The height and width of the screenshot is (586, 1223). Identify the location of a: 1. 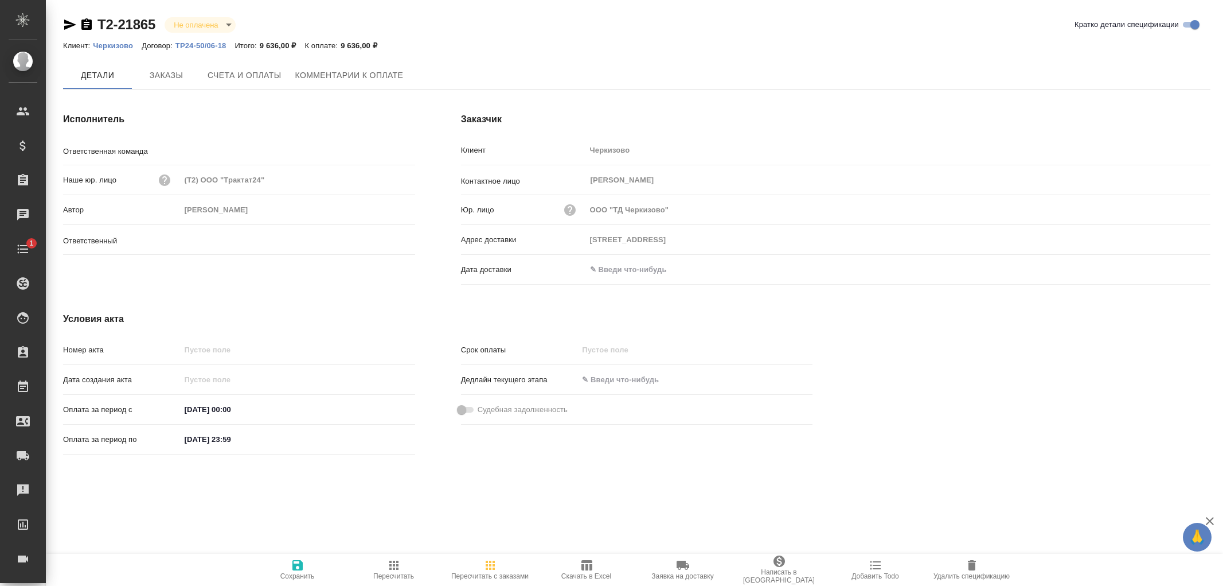
(23, 249).